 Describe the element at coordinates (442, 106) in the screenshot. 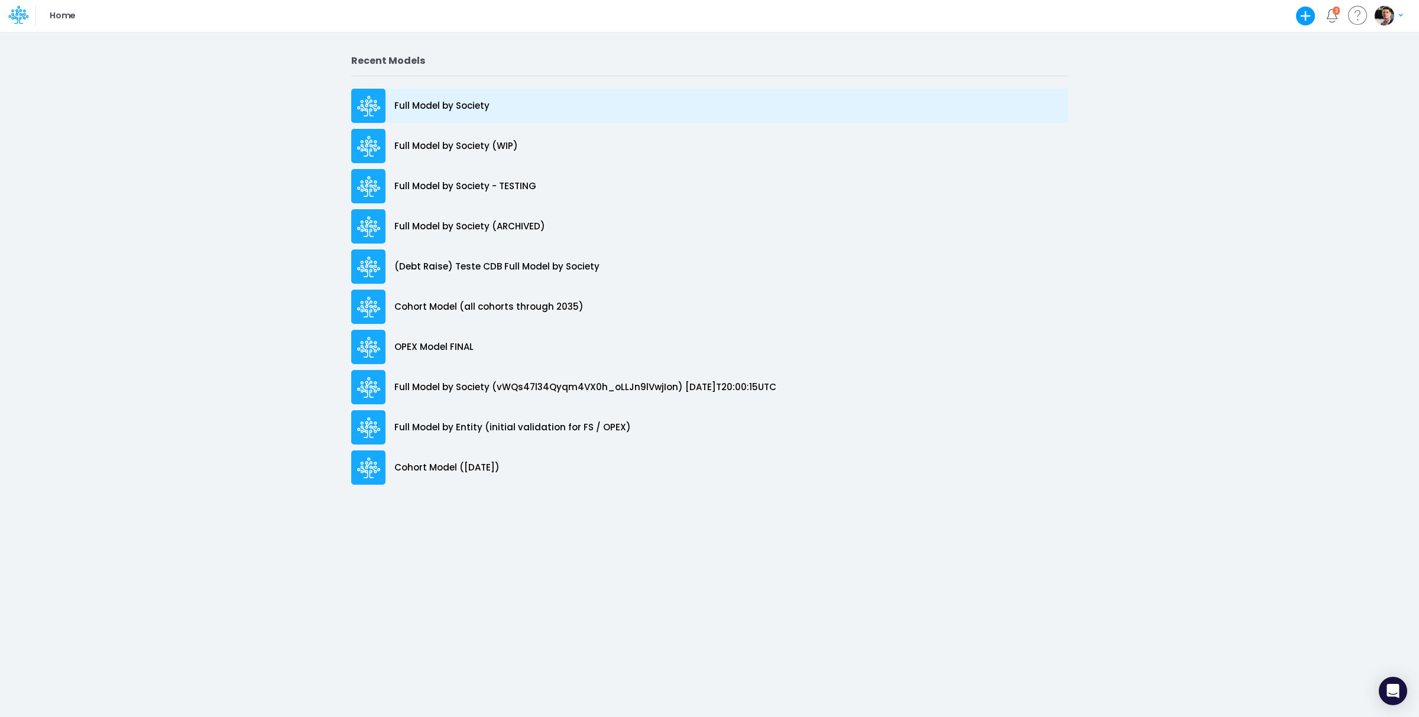

I see `p: Full Model by Society` at that location.